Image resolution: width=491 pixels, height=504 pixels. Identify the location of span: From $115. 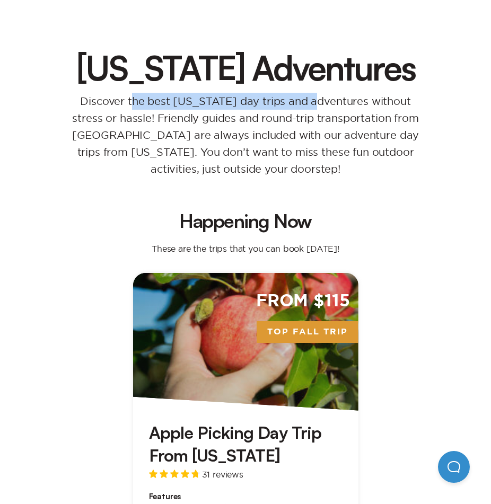
(303, 301).